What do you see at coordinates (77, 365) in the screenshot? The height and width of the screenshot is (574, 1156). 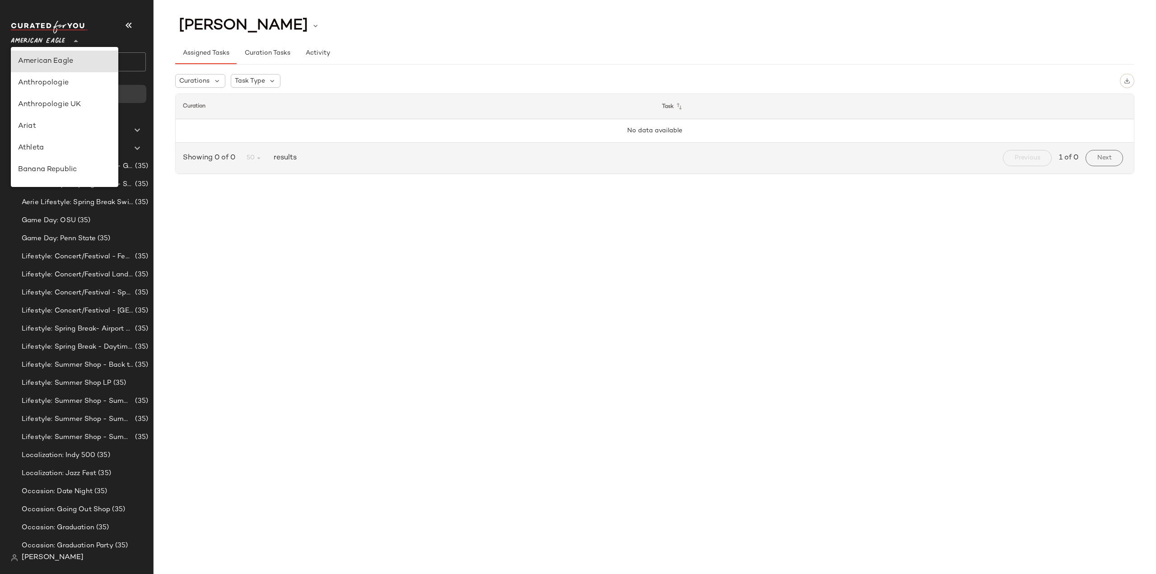 I see `span: Lifestyle: Summer Shop - Back to School Essentials` at bounding box center [77, 365].